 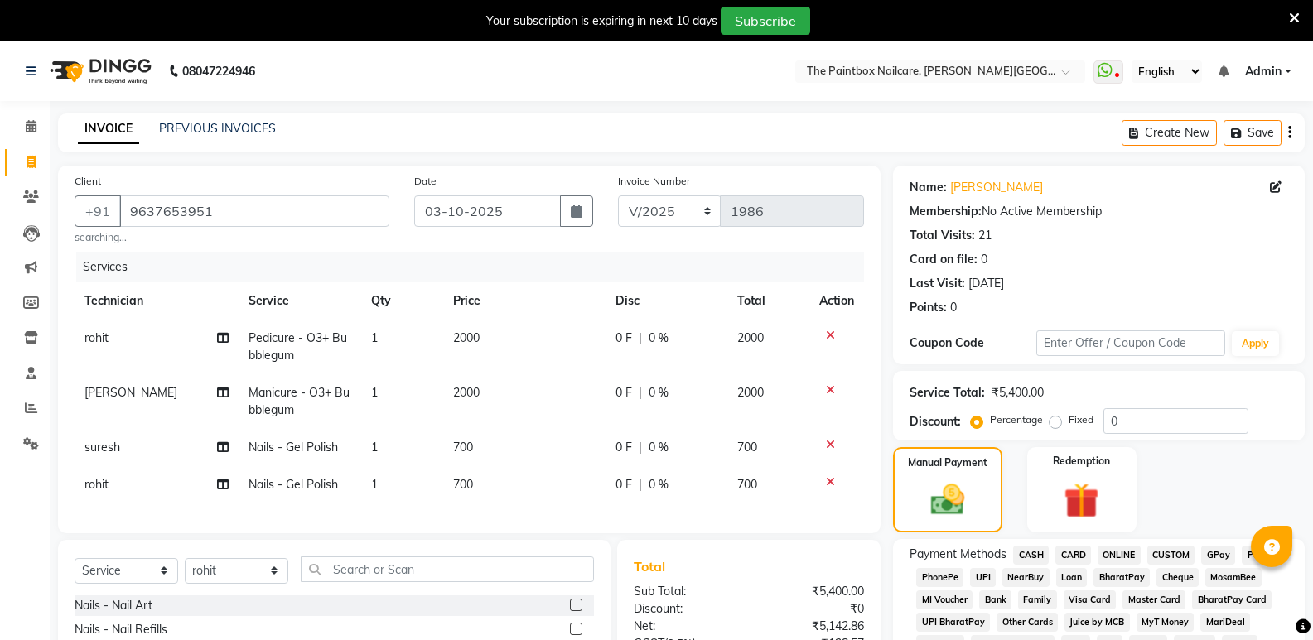 I want to click on th: Action, so click(x=837, y=301).